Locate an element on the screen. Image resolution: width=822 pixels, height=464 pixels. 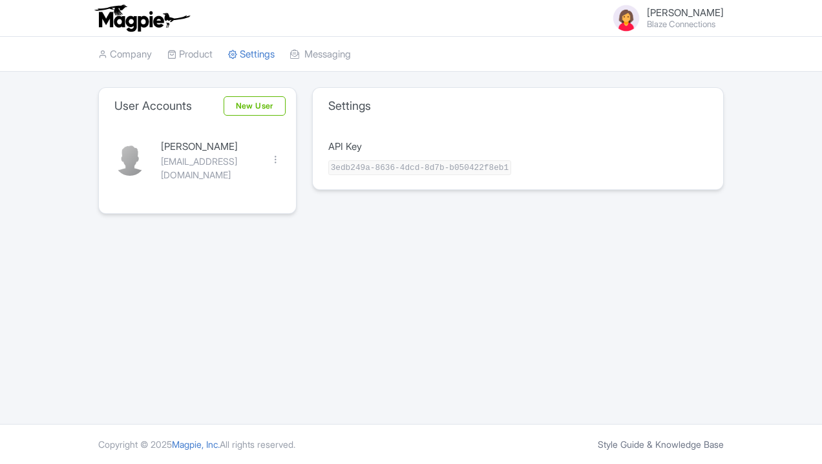
h3: User Accounts is located at coordinates (153, 106).